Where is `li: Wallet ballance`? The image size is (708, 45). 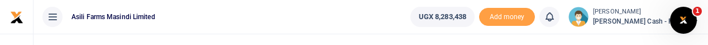 li: Wallet ballance is located at coordinates (442, 17).